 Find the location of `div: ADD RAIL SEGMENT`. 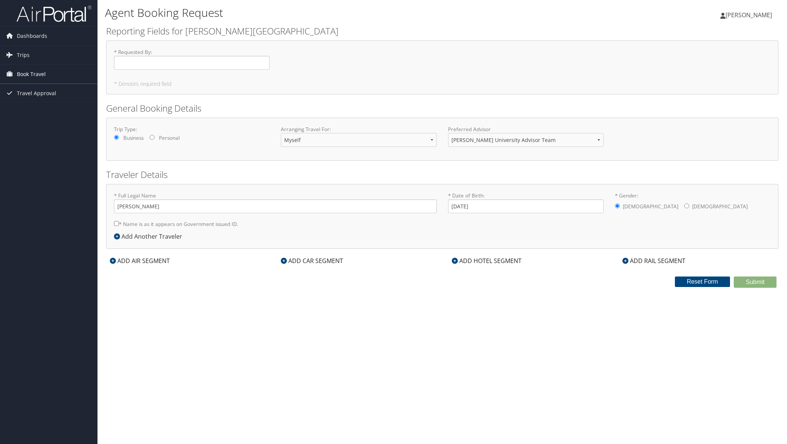

div: ADD RAIL SEGMENT is located at coordinates (654, 261).